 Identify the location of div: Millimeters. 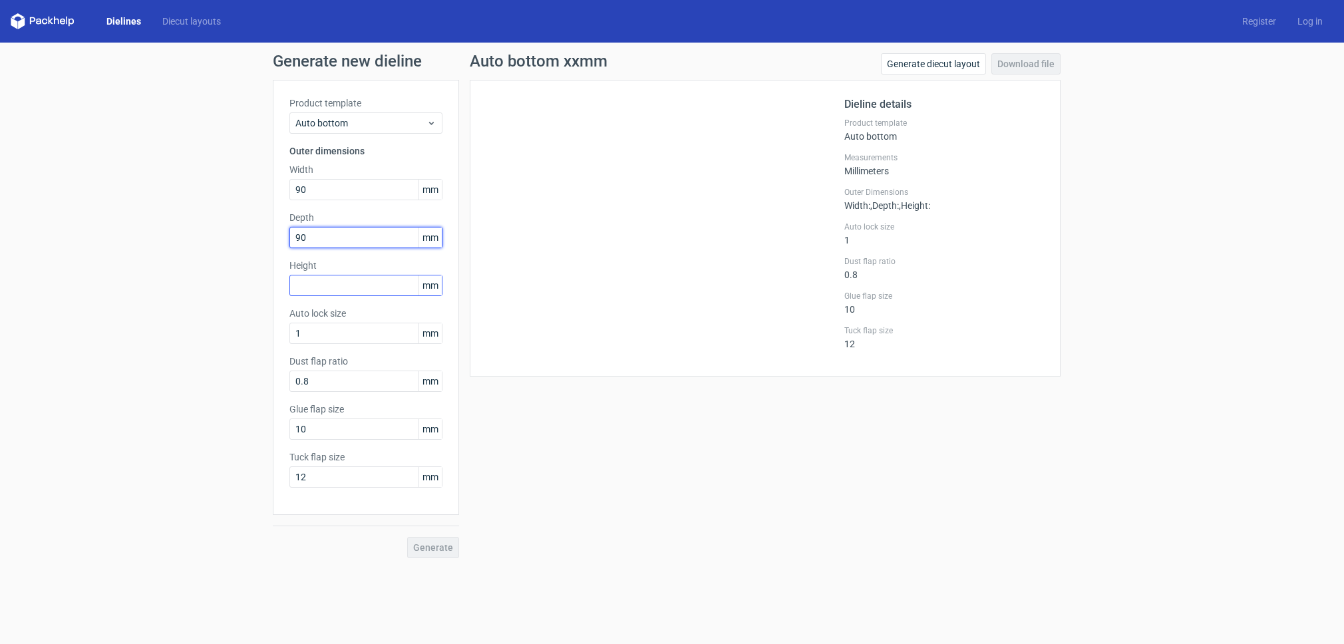
(944, 164).